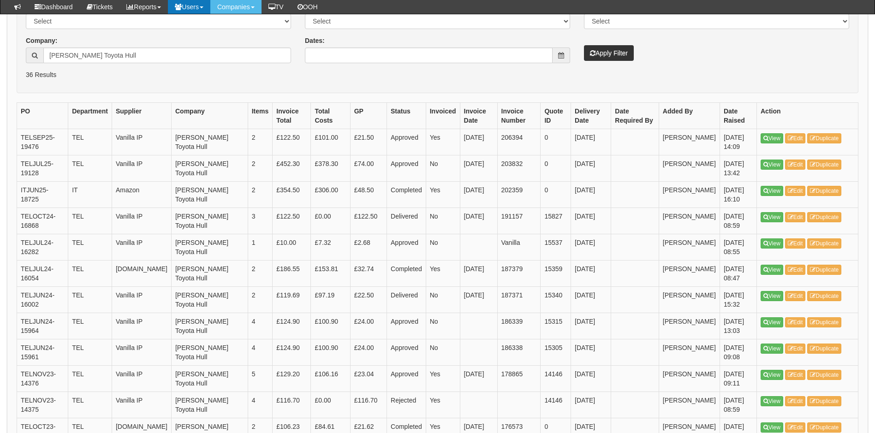 The height and width of the screenshot is (433, 875). Describe the element at coordinates (519, 221) in the screenshot. I see `td: 191157` at that location.